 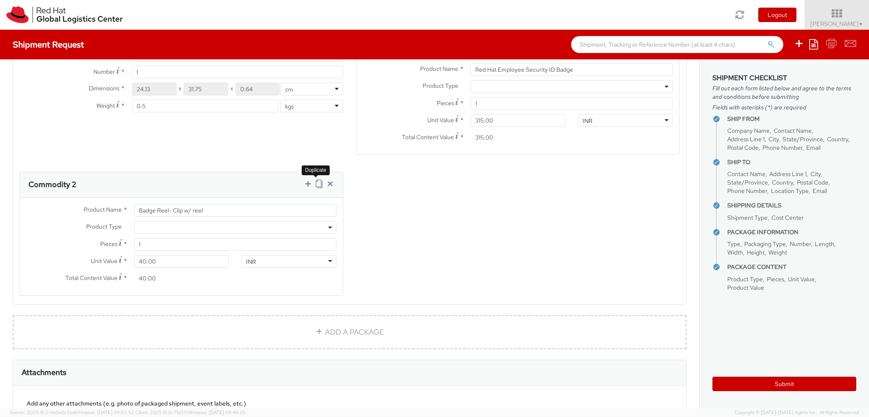 What do you see at coordinates (745, 288) in the screenshot?
I see `span: Product Value` at bounding box center [745, 288].